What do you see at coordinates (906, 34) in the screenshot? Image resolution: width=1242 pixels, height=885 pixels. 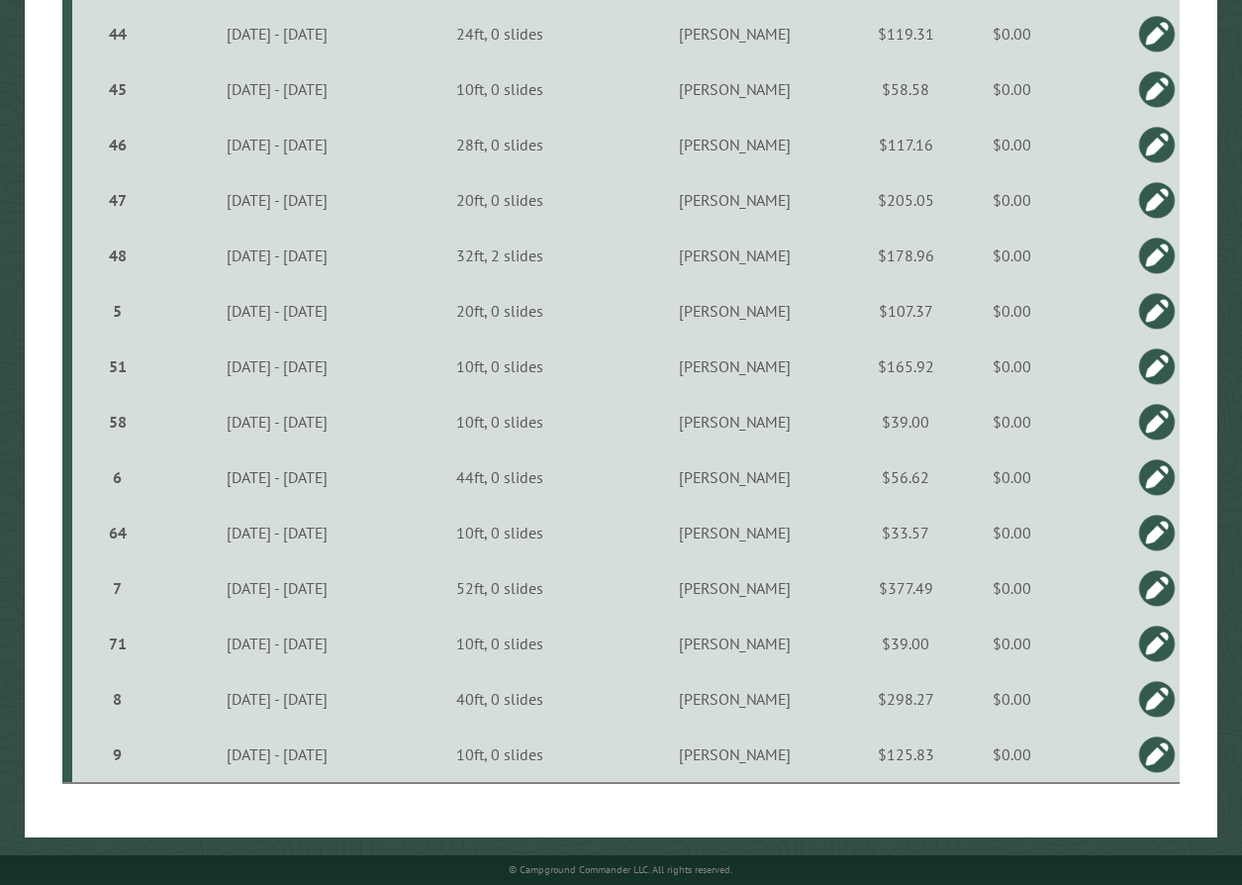 I see `td: $119.31` at bounding box center [906, 34].